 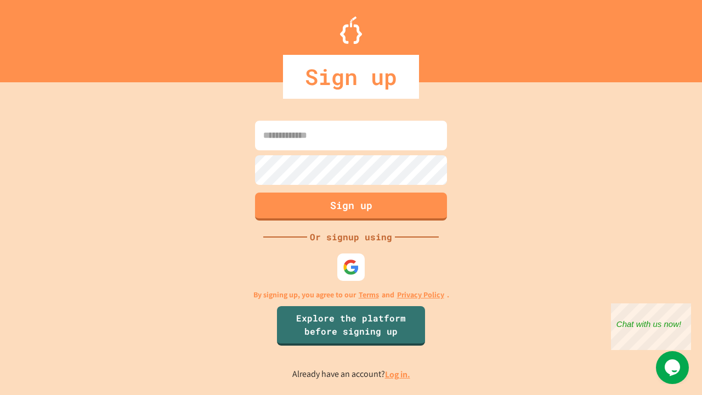 I want to click on p: By signing up, you agree to our and ., so click(x=351, y=295).